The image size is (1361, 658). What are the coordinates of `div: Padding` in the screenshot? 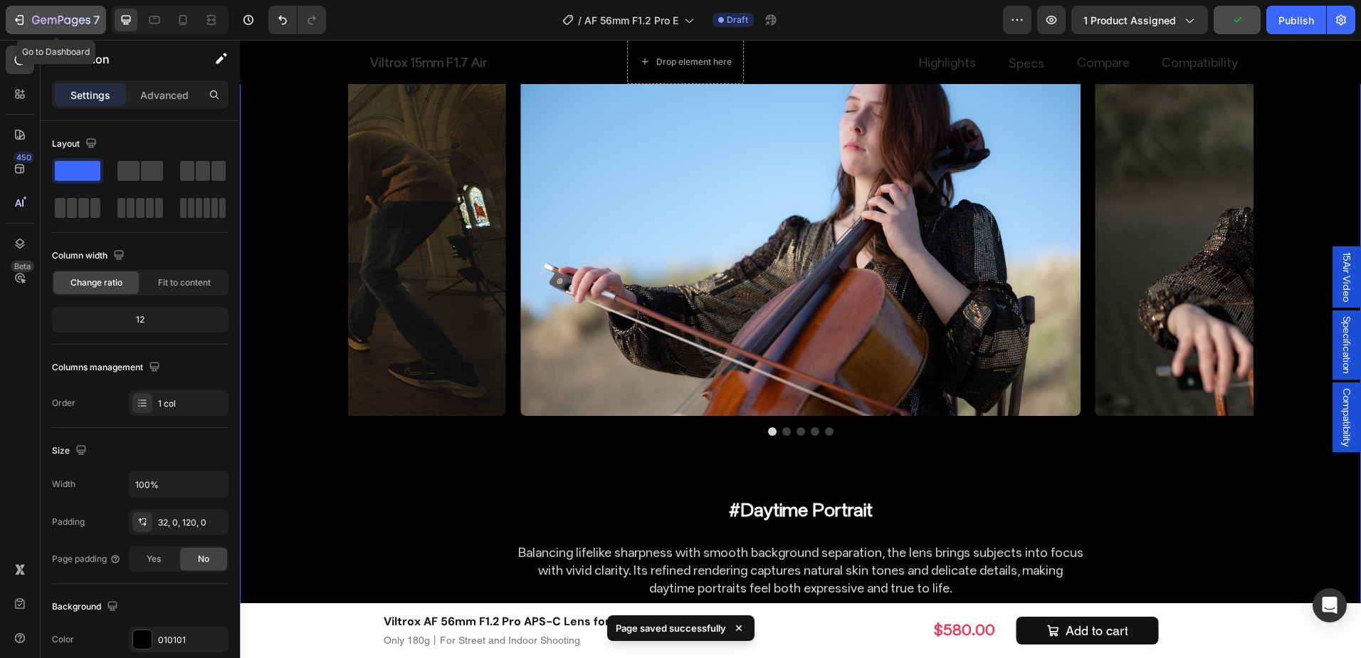 It's located at (68, 522).